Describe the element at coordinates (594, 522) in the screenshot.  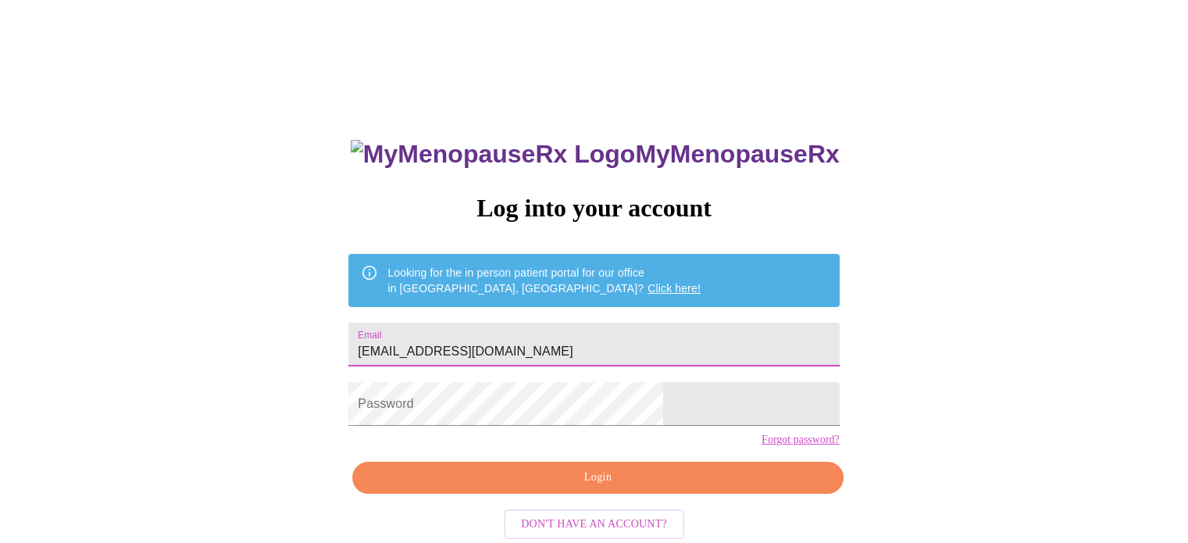
I see `a: Don't have an account?` at that location.